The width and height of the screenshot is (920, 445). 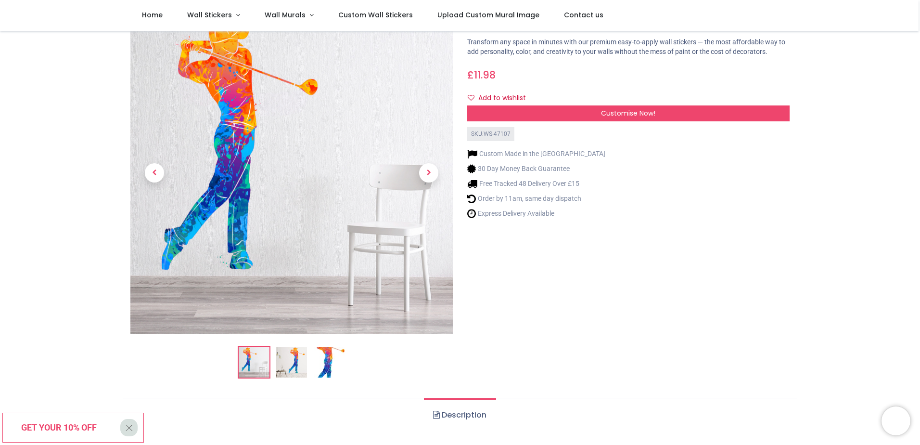 What do you see at coordinates (536, 198) in the screenshot?
I see `li: Order by 11am, same day dispatch` at bounding box center [536, 198].